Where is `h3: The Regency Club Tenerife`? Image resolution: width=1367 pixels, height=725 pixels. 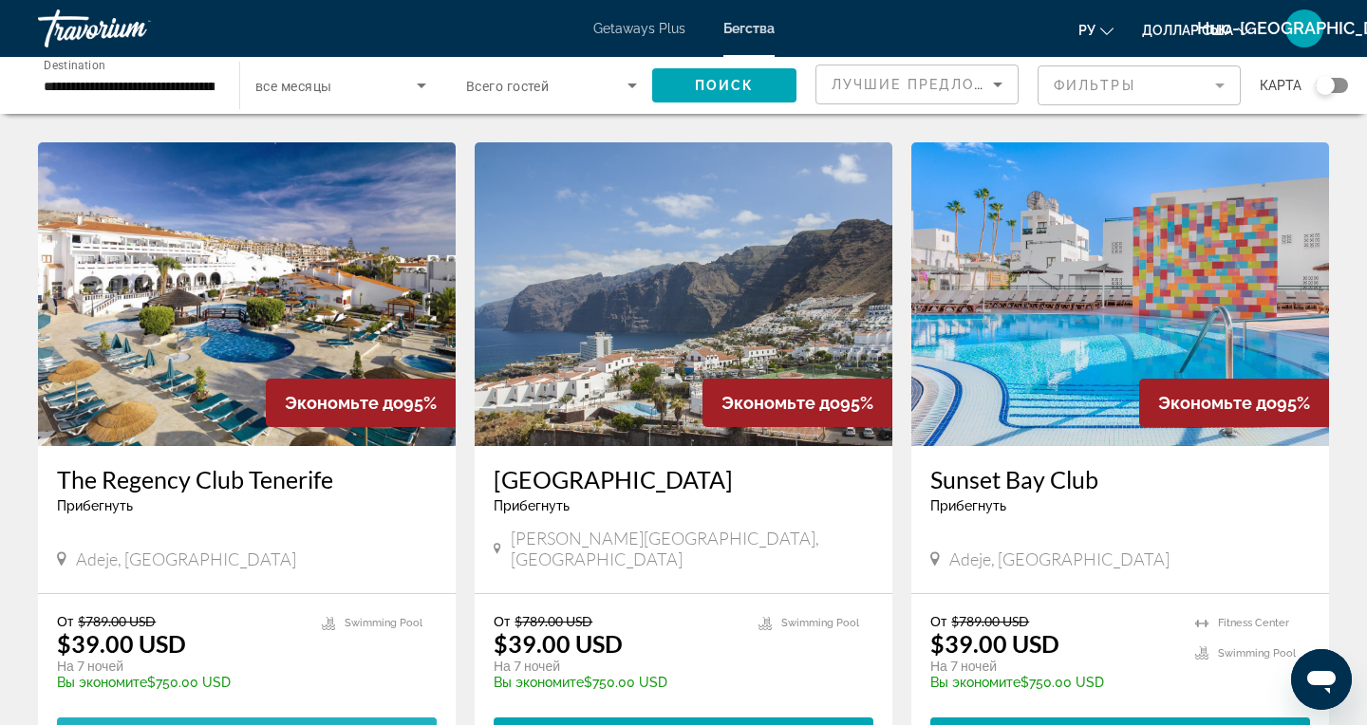 h3: The Regency Club Tenerife is located at coordinates (247, 479).